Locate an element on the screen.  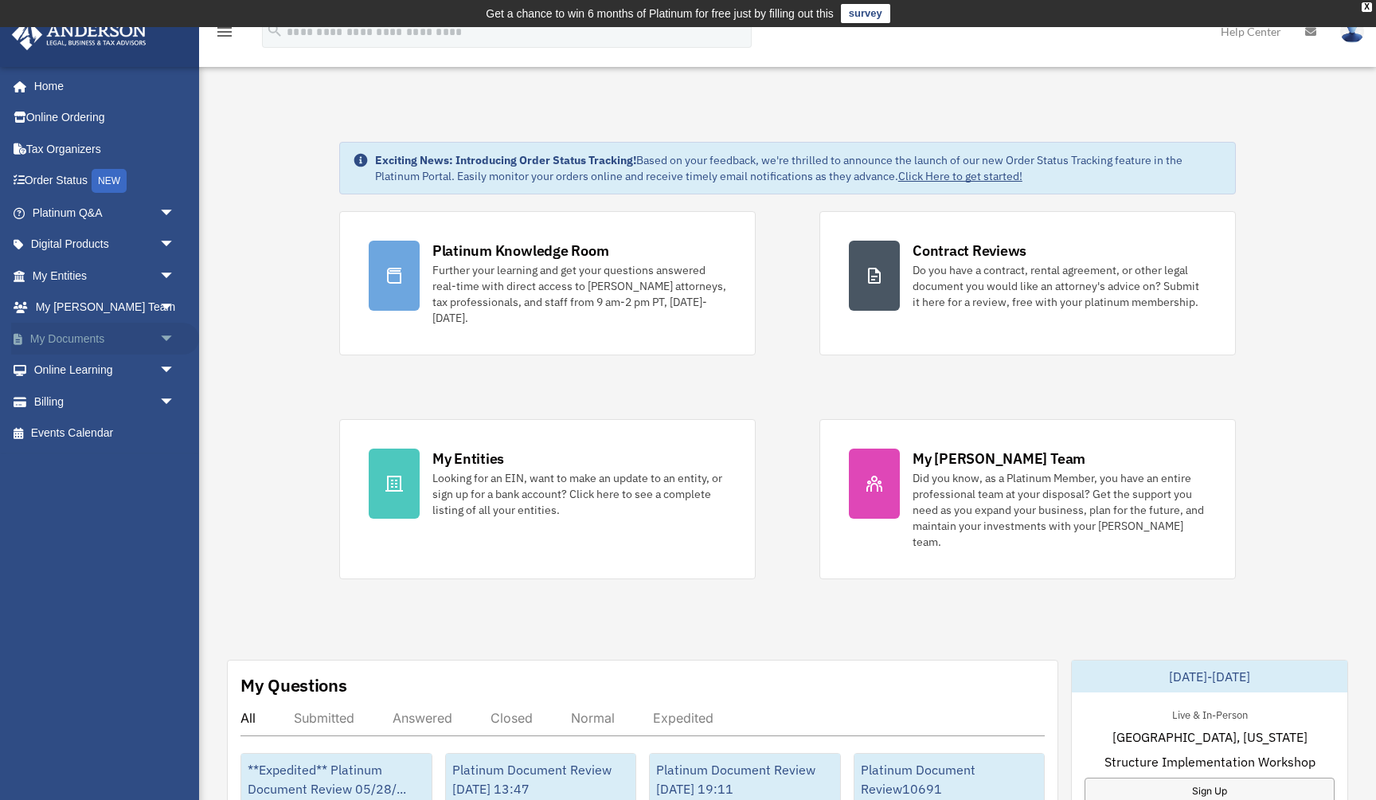
div: Closed is located at coordinates (511, 718).